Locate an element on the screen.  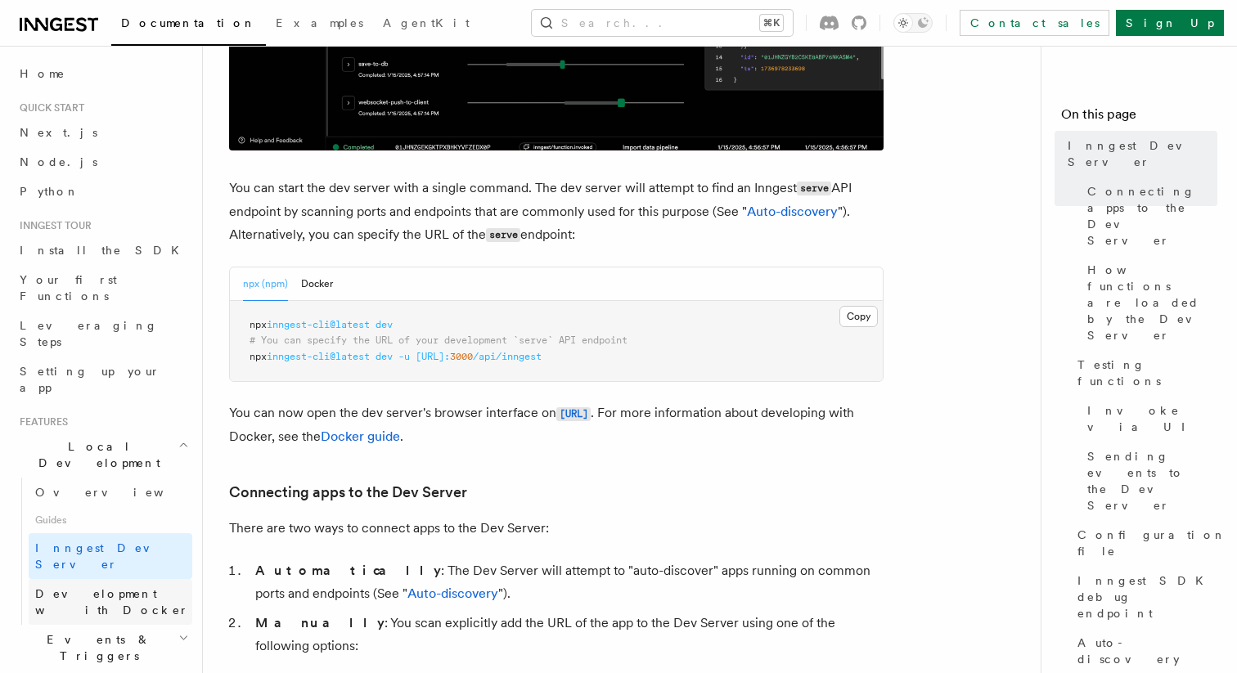
p: You can start the dev server with a single command. The dev server will attempt to find an Innges... is located at coordinates (556, 212).